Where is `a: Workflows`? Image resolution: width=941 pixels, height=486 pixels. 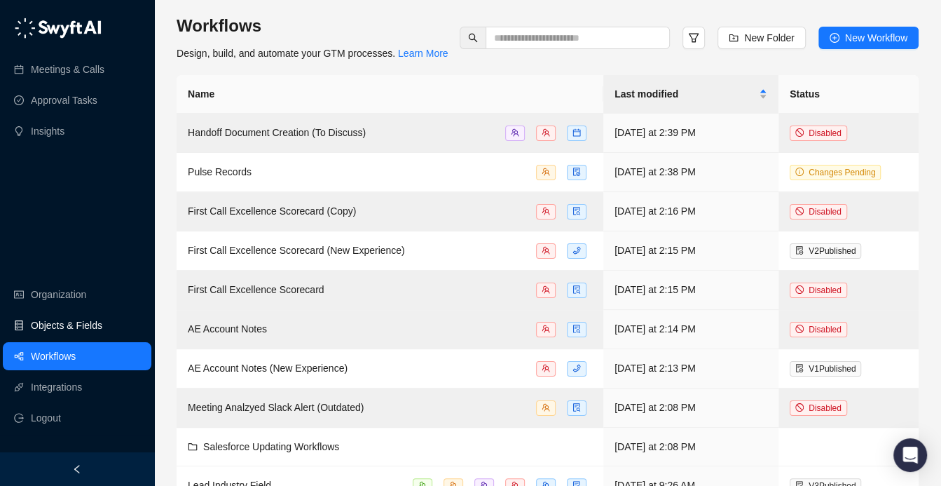
a: Workflows is located at coordinates (53, 356).